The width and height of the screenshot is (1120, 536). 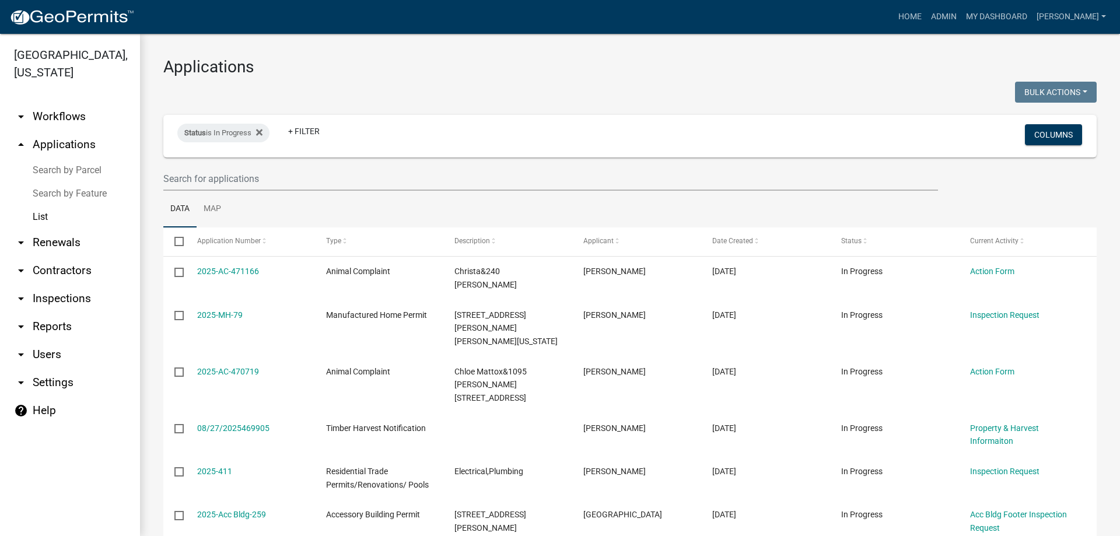 What do you see at coordinates (304, 131) in the screenshot?
I see `a: + Filter` at bounding box center [304, 131].